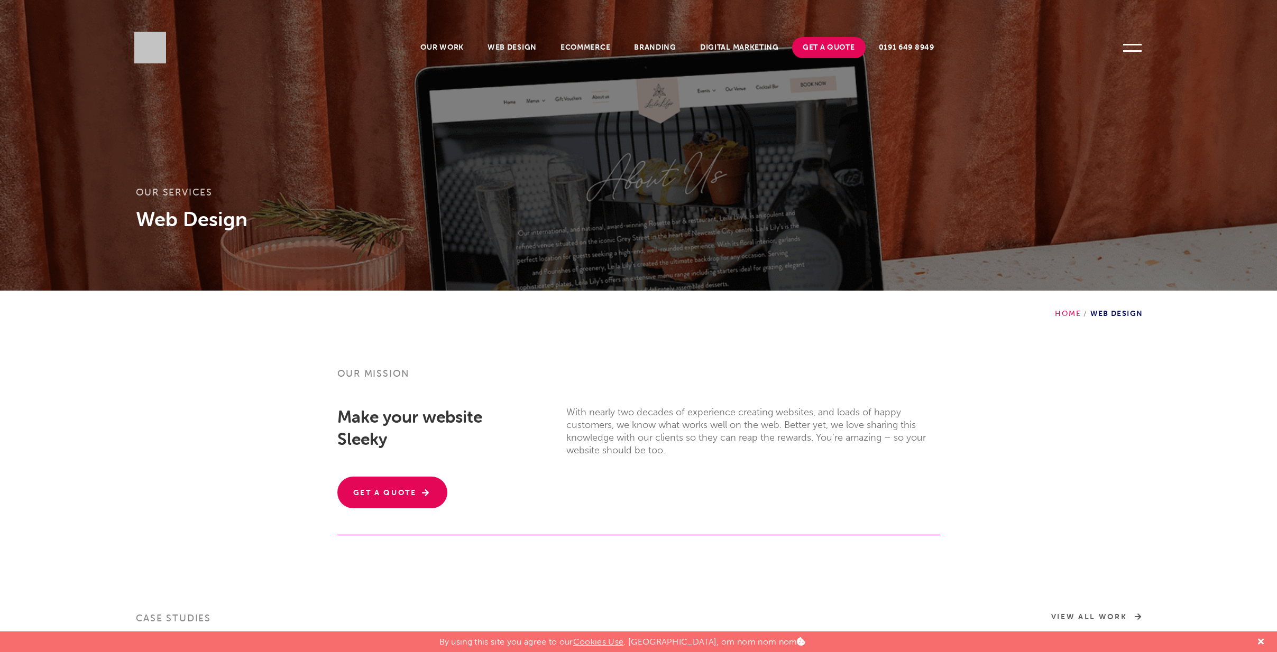 This screenshot has width=1277, height=652. Describe the element at coordinates (1068, 314) in the screenshot. I see `a: Home` at that location.